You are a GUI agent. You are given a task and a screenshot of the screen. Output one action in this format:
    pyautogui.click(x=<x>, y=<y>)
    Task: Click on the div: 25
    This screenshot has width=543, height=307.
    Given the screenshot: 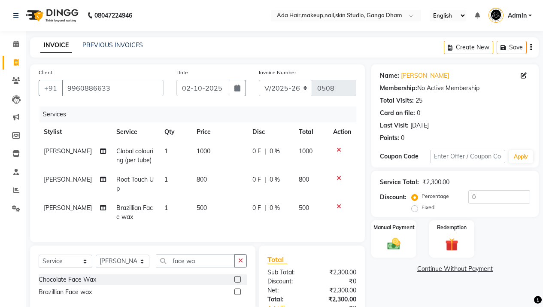 What is the action you would take?
    pyautogui.click(x=419, y=100)
    